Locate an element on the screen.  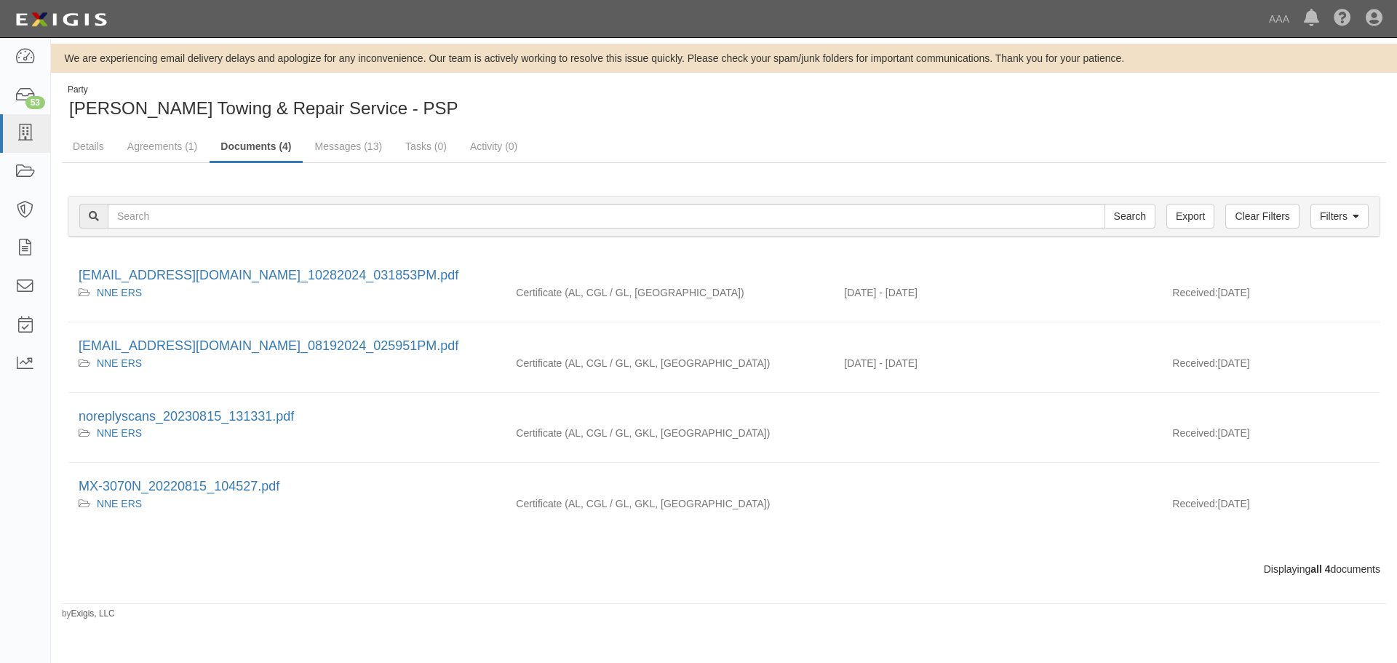
div: Party is located at coordinates (263, 89).